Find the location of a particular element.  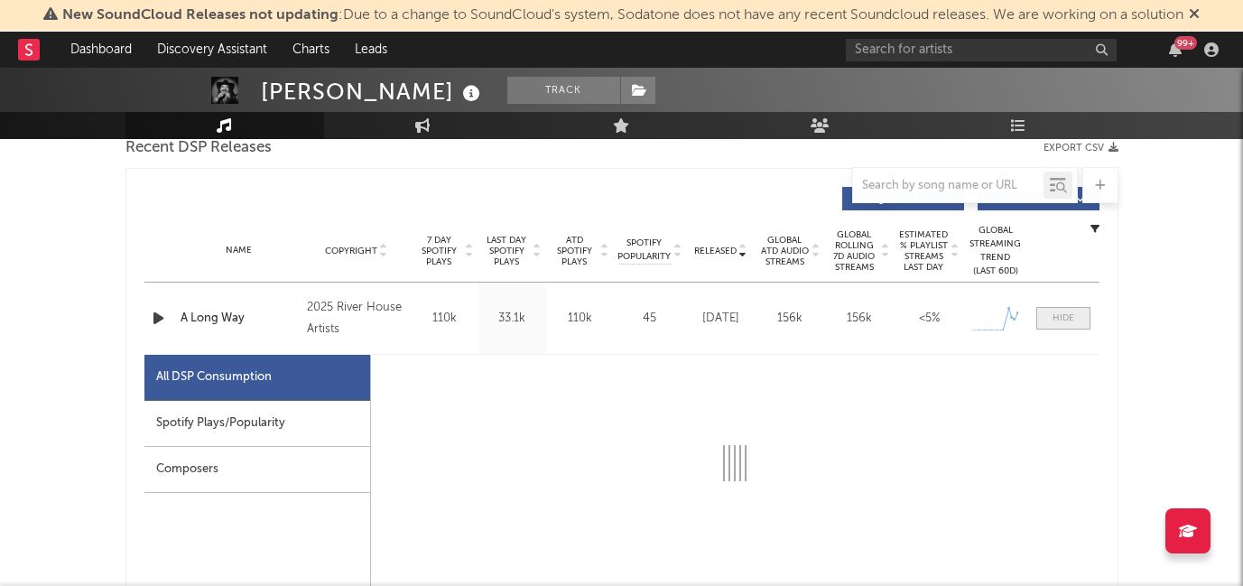

a: Charts is located at coordinates (310, 50).